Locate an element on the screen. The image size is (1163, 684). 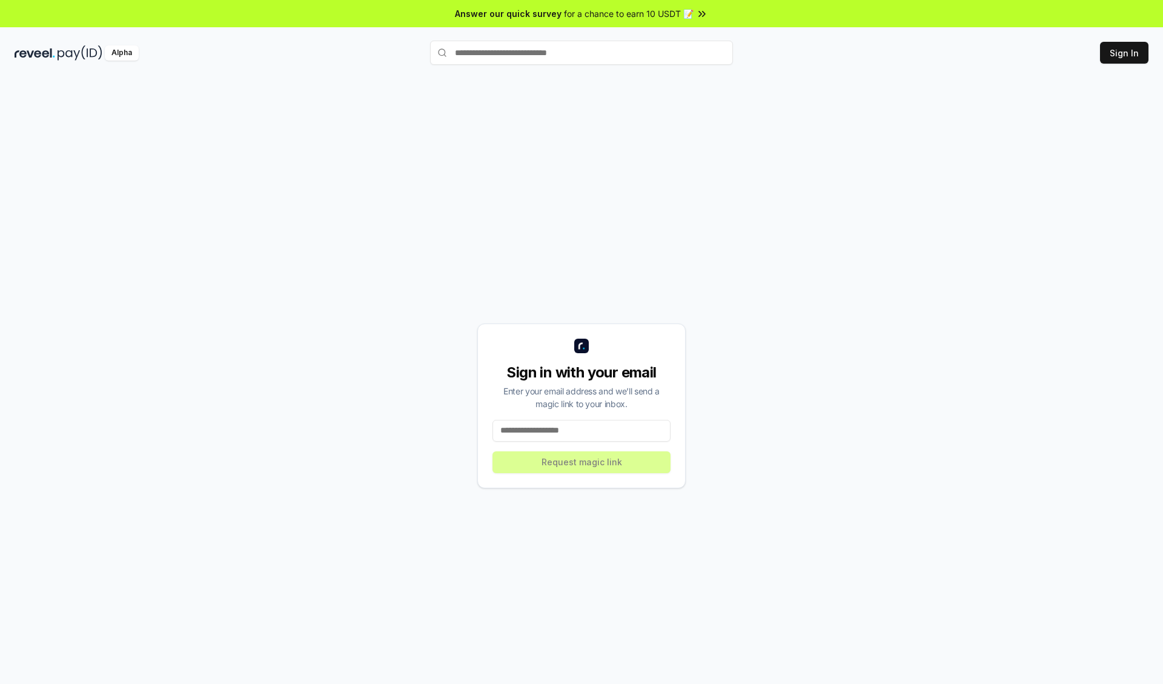
span: for a chance to earn 10 USDT 📝 is located at coordinates (629, 13).